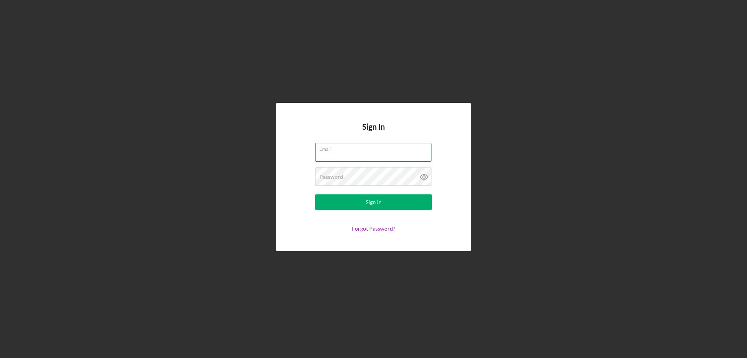  Describe the element at coordinates (374, 132) in the screenshot. I see `h4: Sign In` at that location.